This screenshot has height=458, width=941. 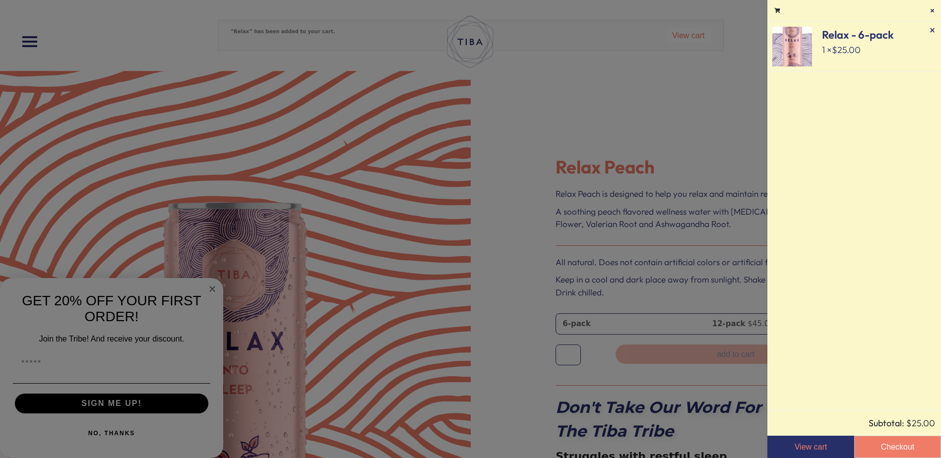 I want to click on a: View cart, so click(x=811, y=447).